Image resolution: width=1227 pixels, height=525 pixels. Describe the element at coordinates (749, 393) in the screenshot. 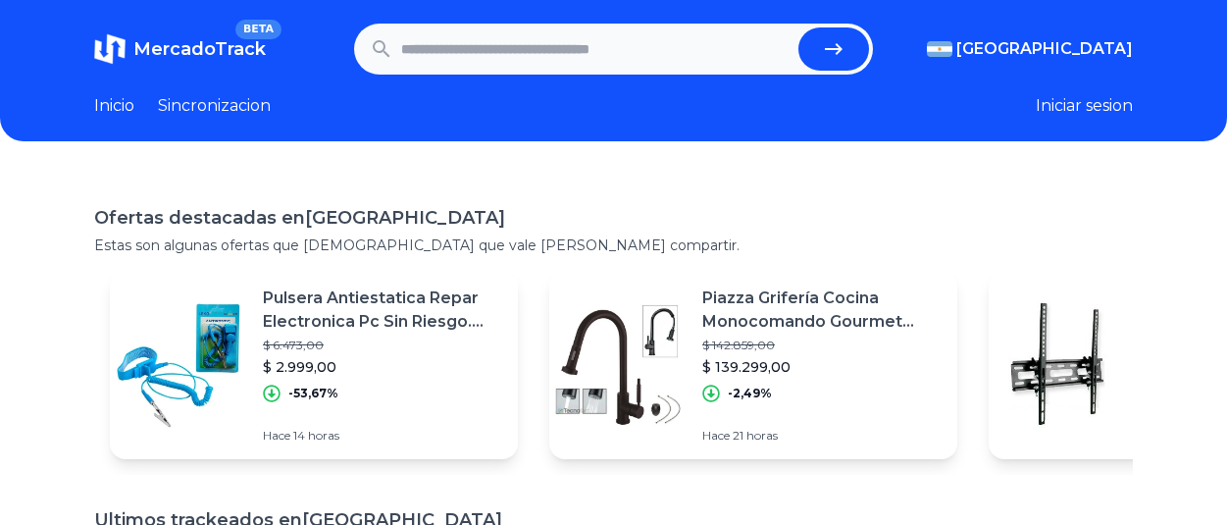

I see `p: -2,49%` at that location.